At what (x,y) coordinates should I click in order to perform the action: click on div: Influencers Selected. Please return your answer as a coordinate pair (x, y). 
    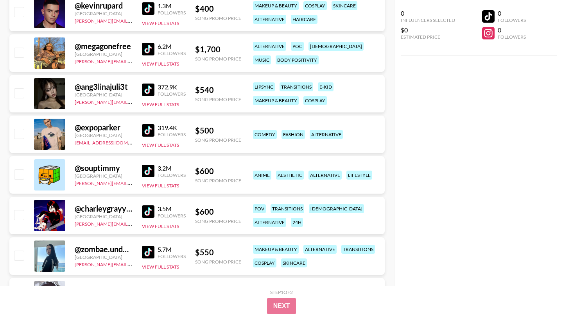
    Looking at the image, I should click on (428, 20).